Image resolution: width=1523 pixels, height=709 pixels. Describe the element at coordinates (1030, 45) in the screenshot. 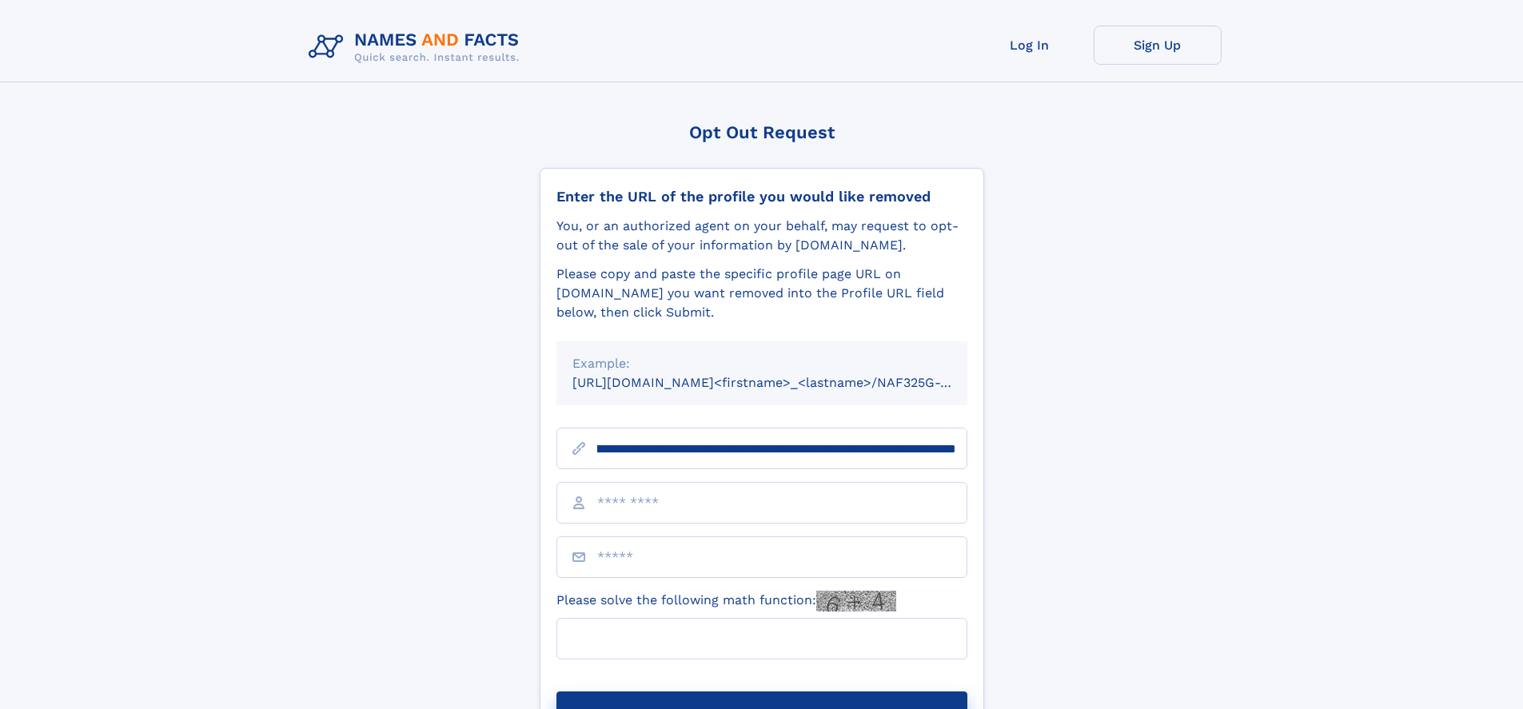

I see `a: Log In` at that location.